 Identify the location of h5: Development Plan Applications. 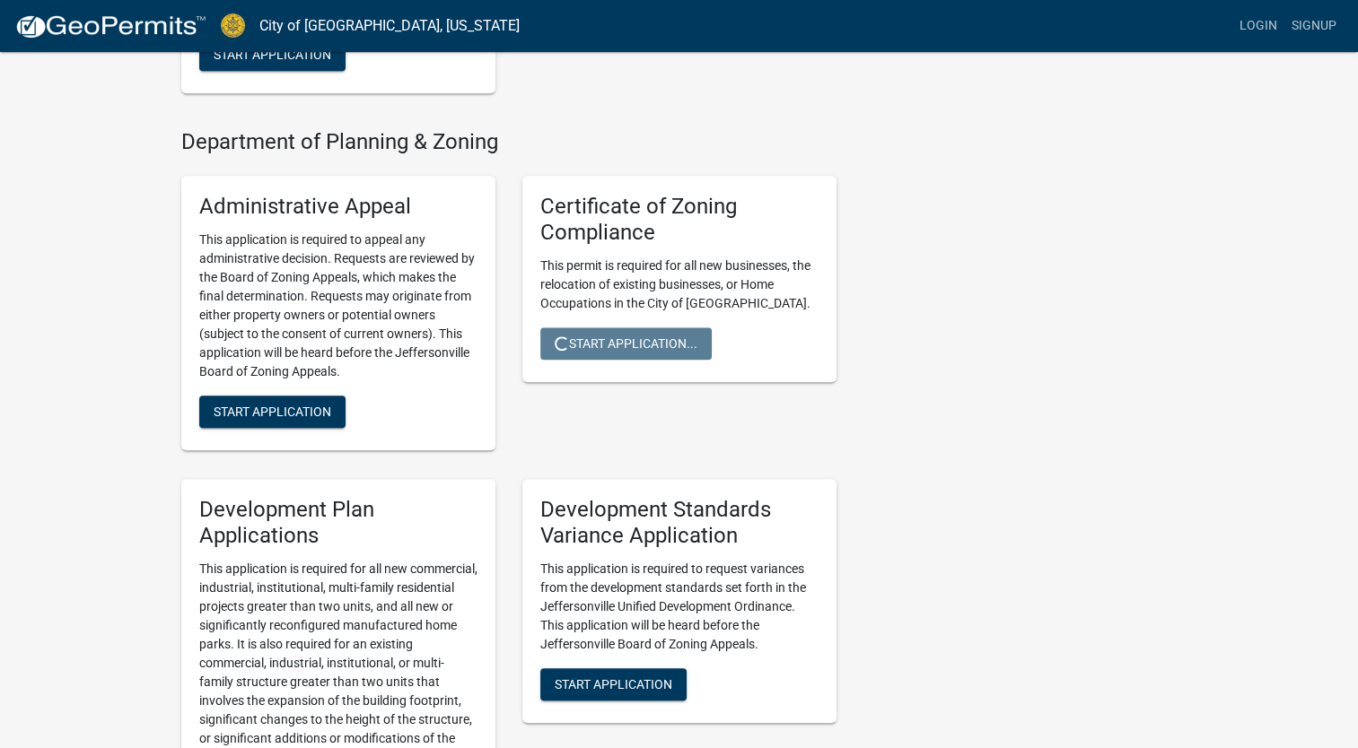
(338, 523).